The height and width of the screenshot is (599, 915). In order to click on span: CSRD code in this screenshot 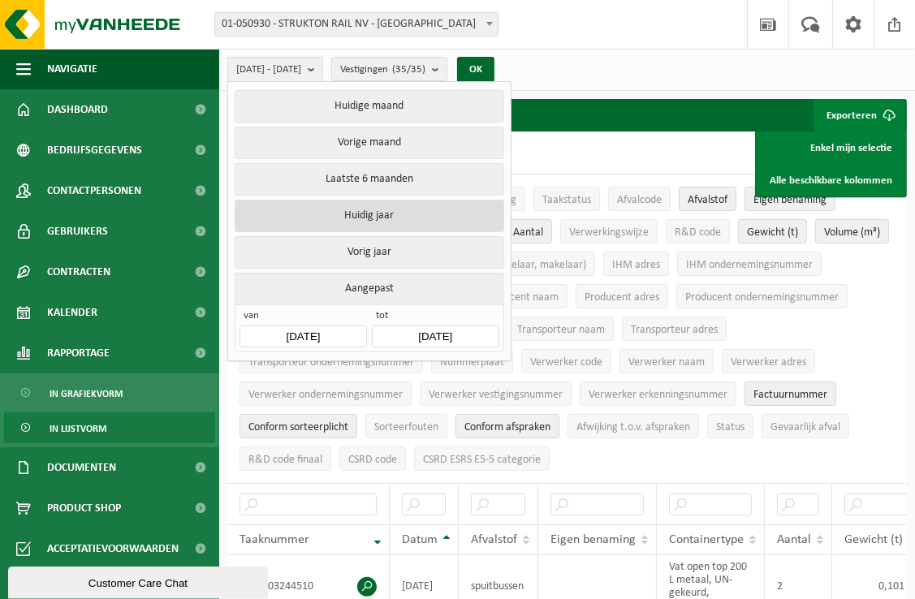, I will do `click(373, 460)`.